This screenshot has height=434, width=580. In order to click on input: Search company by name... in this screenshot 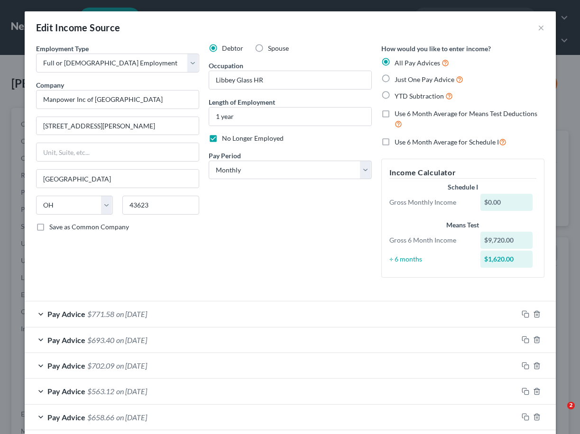, I will do `click(118, 100)`.